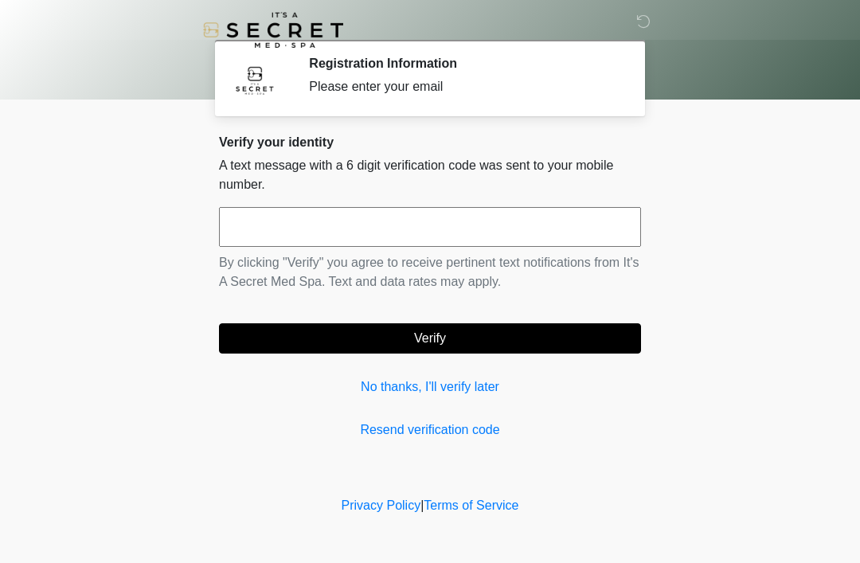 The height and width of the screenshot is (563, 860). What do you see at coordinates (430, 430) in the screenshot?
I see `a: Resend verification code` at bounding box center [430, 430].